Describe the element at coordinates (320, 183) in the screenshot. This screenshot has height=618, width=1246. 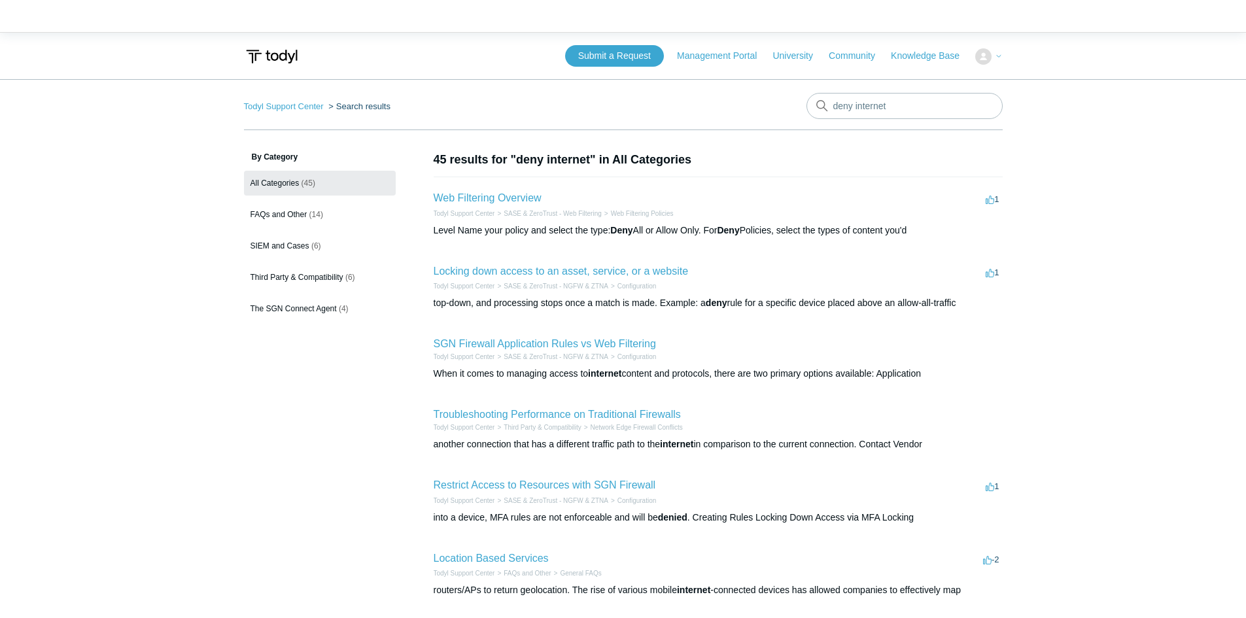
I see `a: All Categories (45)` at that location.